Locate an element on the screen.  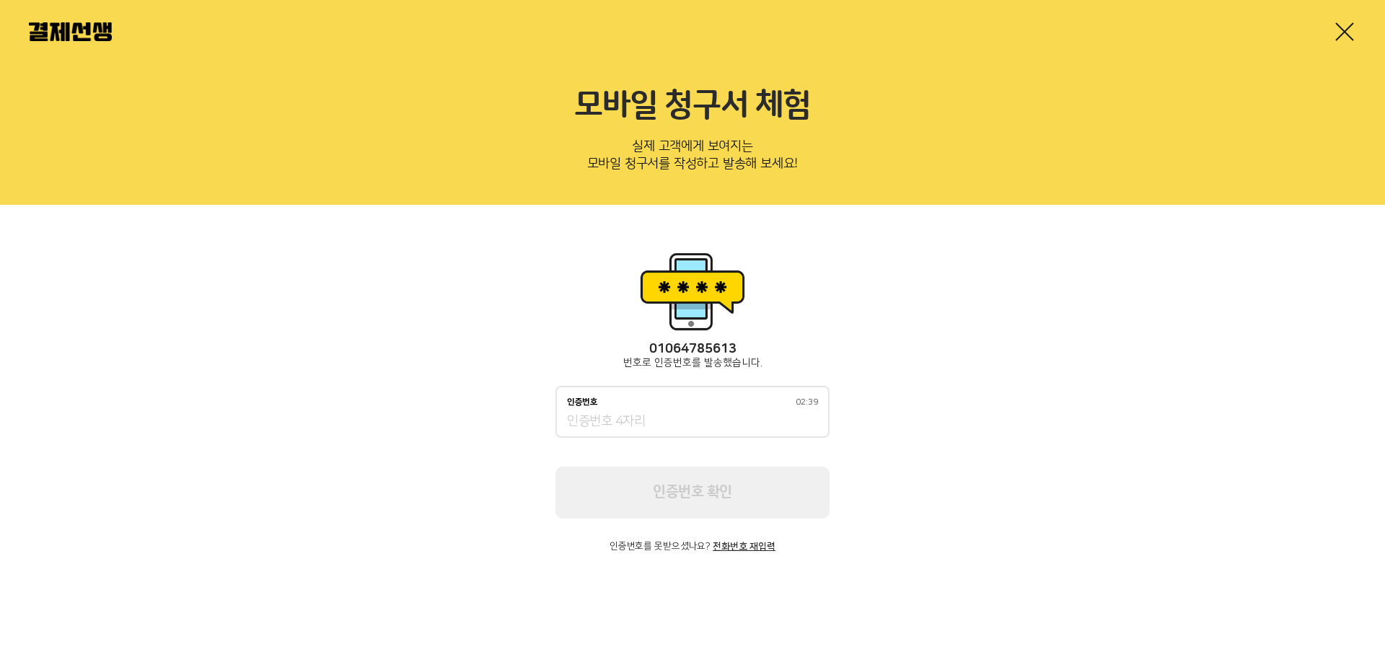
input: 인증번호02:39 is located at coordinates (692, 422).